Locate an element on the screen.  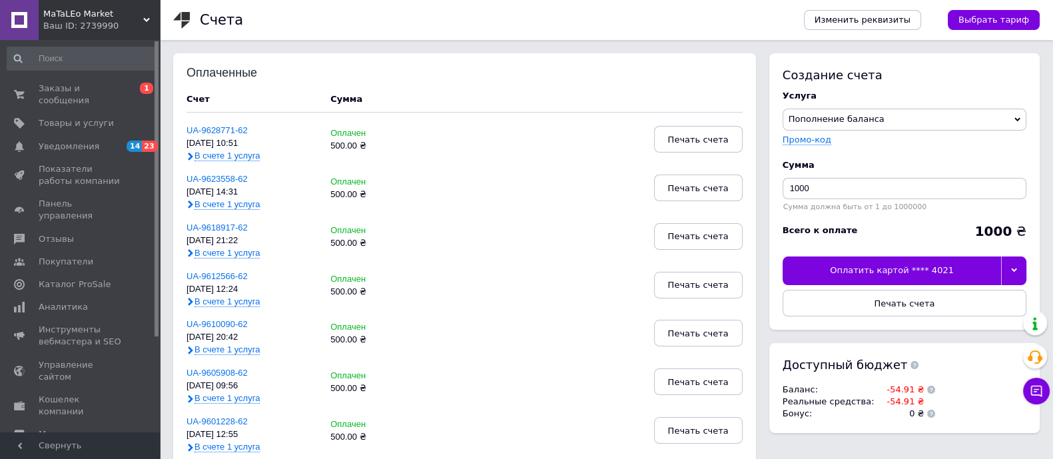
a: UA-9601228-62 is located at coordinates (217, 421).